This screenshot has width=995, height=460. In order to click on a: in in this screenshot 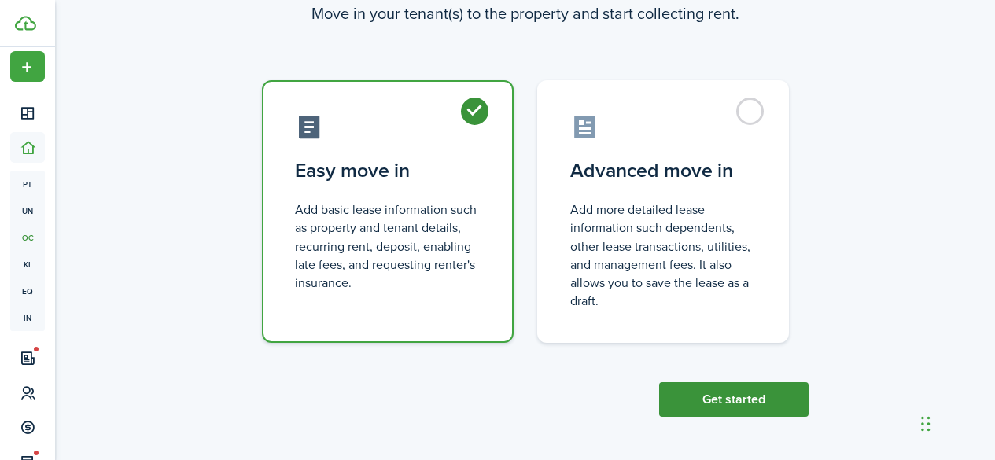, I will do `click(28, 318)`.